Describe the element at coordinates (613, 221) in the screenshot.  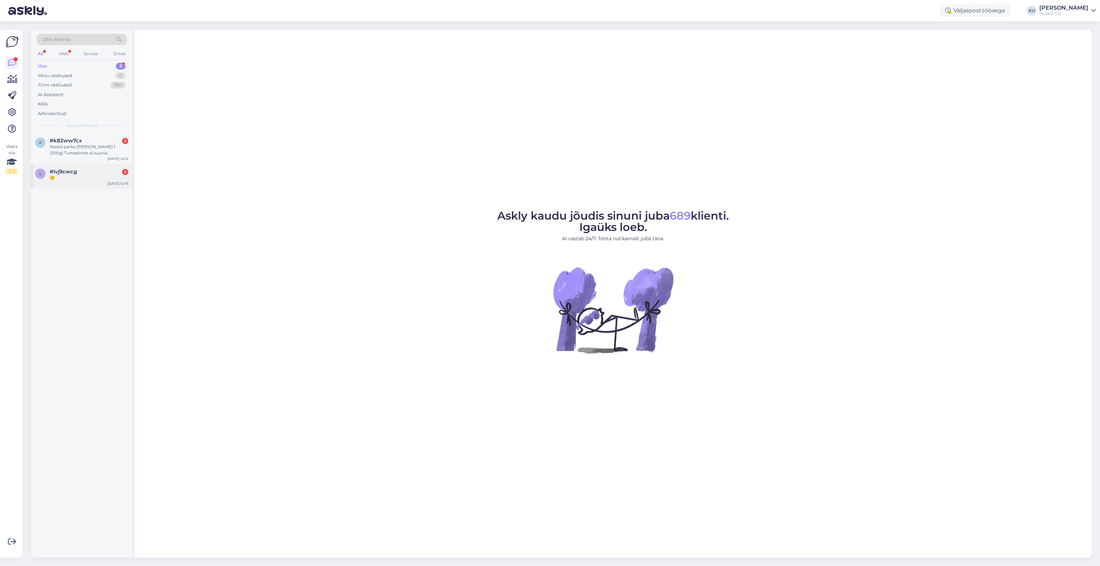
I see `span: Askly kaudu jõudis sinuni juba klienti. Igaüks loeb.` at that location.